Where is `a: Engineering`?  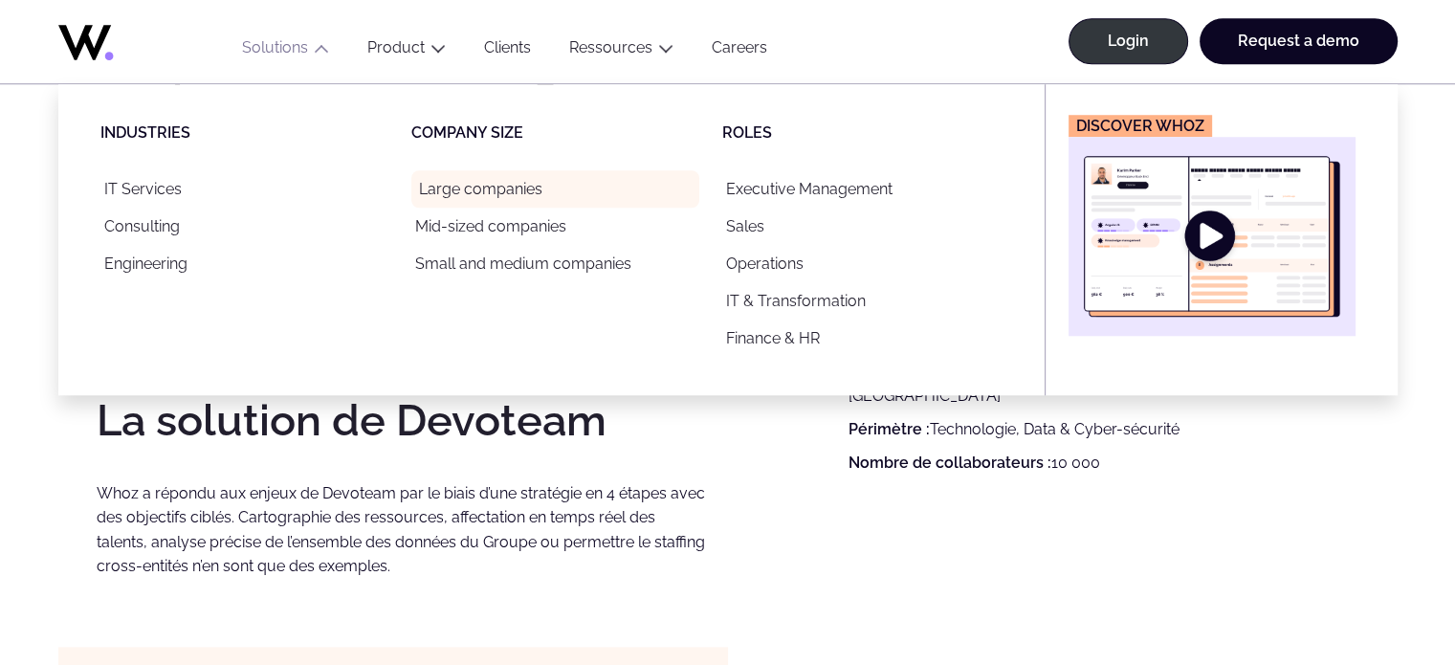
a: Engineering is located at coordinates (244, 263).